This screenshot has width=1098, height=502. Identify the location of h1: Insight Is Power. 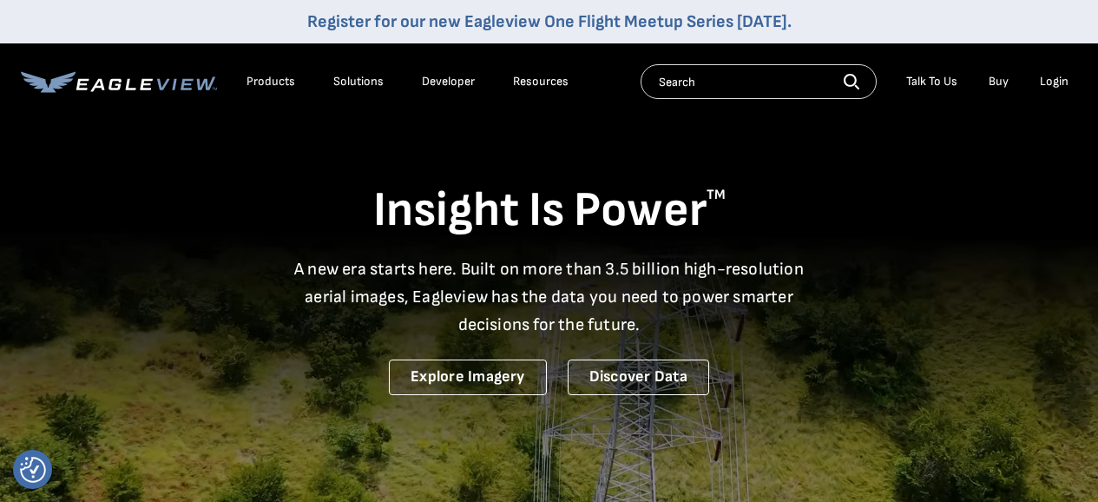
(548, 211).